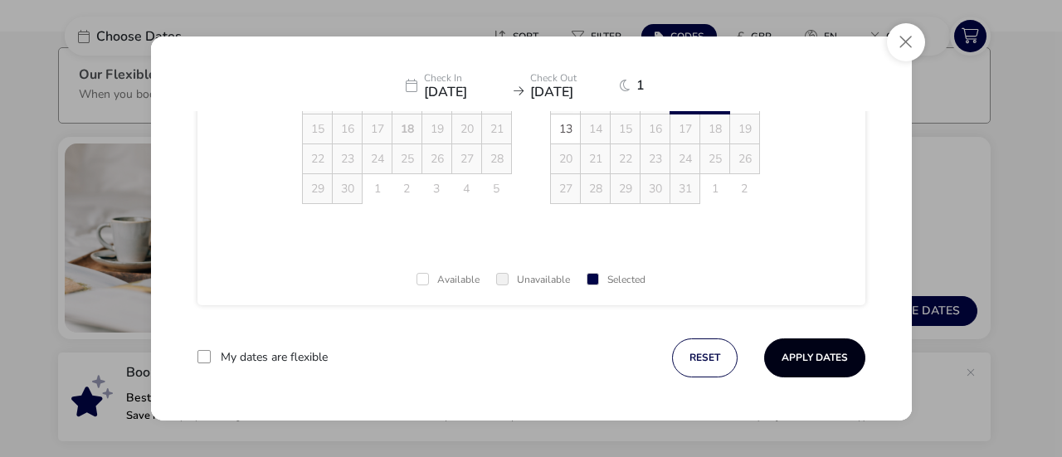 The width and height of the screenshot is (1062, 457). What do you see at coordinates (704, 358) in the screenshot?
I see `button: reset` at bounding box center [704, 358].